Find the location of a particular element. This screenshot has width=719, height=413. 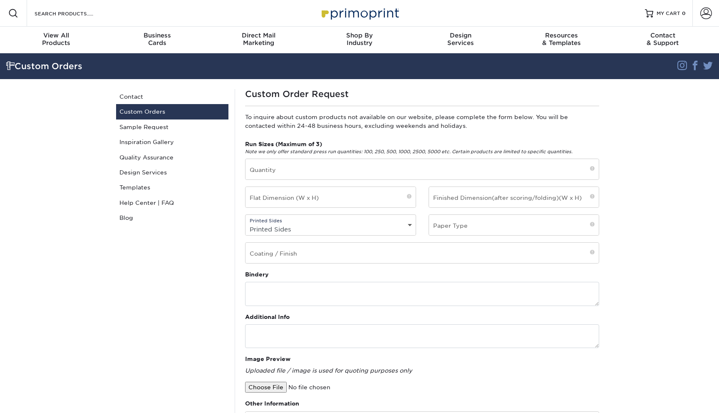

a: BusinessCards is located at coordinates (157, 40).